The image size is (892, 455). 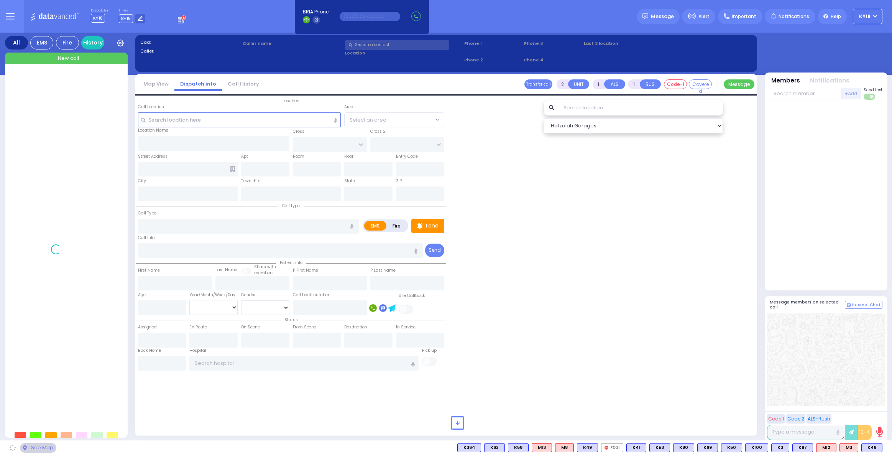 I want to click on label: Apt, so click(x=245, y=156).